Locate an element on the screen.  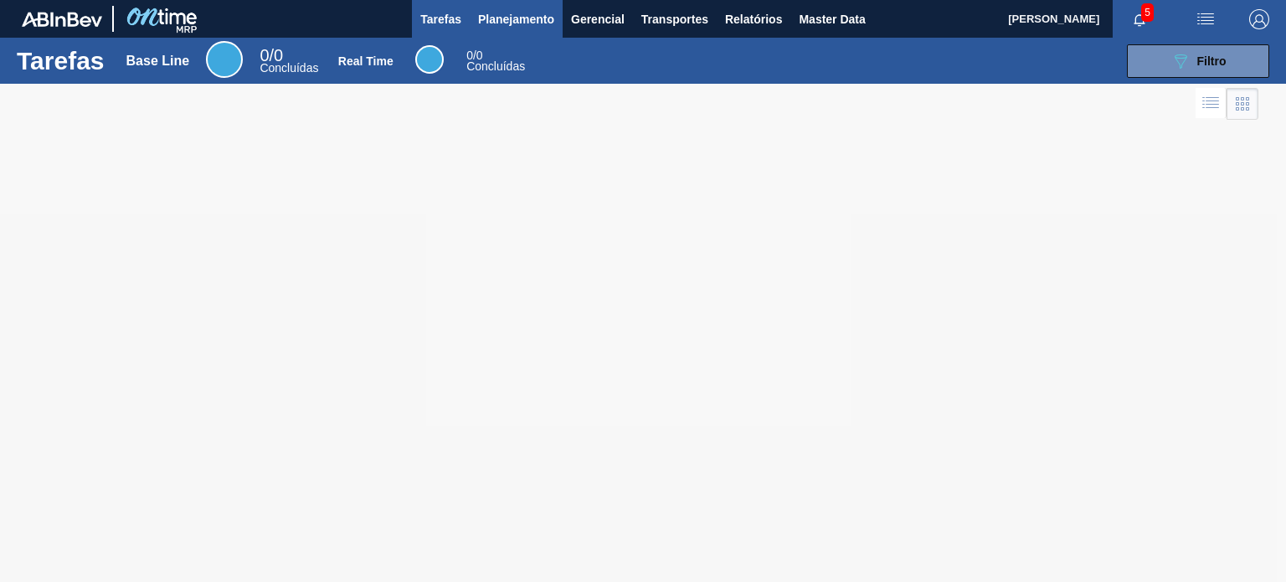
img: TNhmsLtSVTkK8tSr43FrP2fwEKptu5GPRR3wAAAABJRU5ErkJggg== is located at coordinates (62, 19).